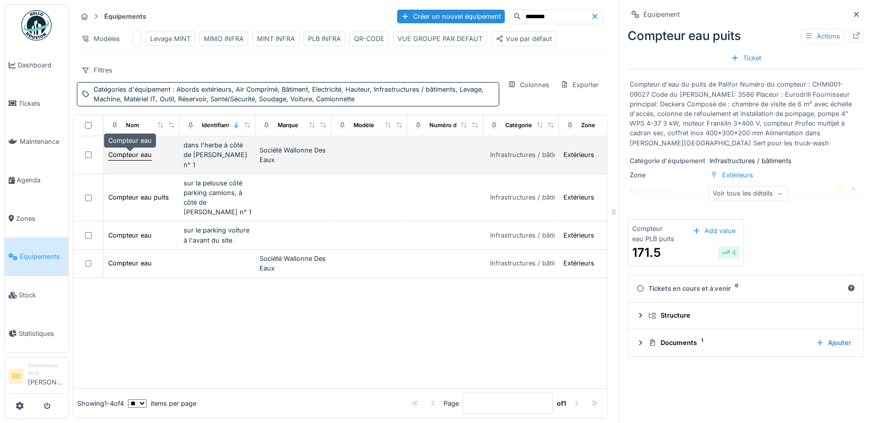  What do you see at coordinates (714, 230) in the screenshot?
I see `div: Add value` at bounding box center [714, 230].